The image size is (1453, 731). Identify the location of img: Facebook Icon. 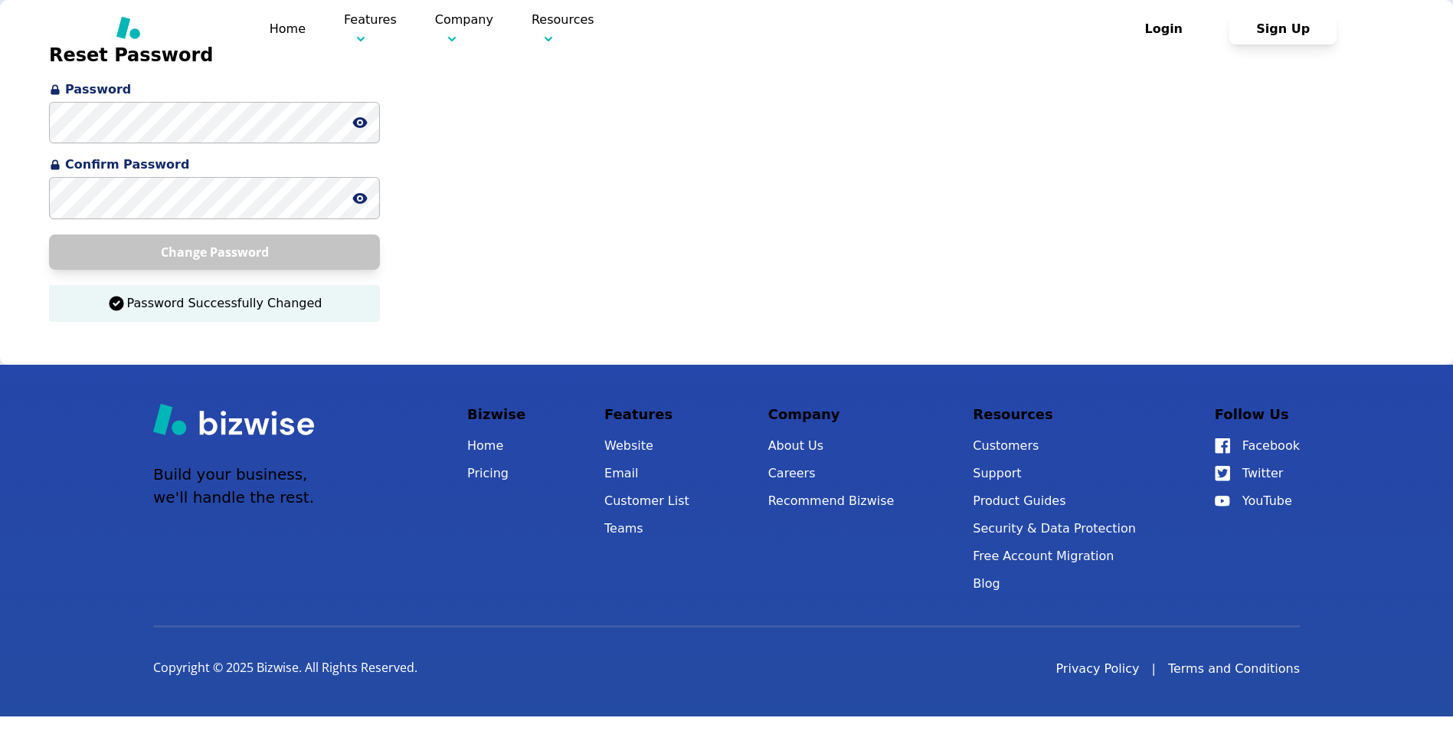
(1223, 446).